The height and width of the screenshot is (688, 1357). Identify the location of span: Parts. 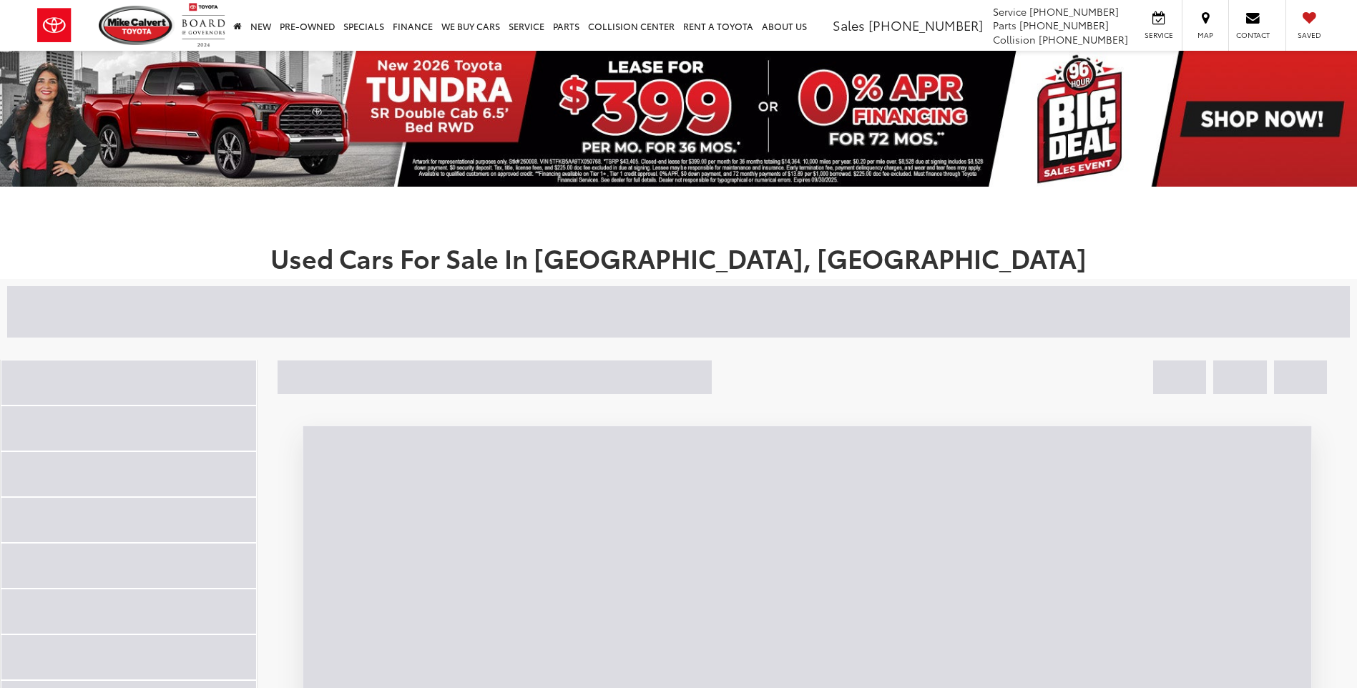
(1004, 25).